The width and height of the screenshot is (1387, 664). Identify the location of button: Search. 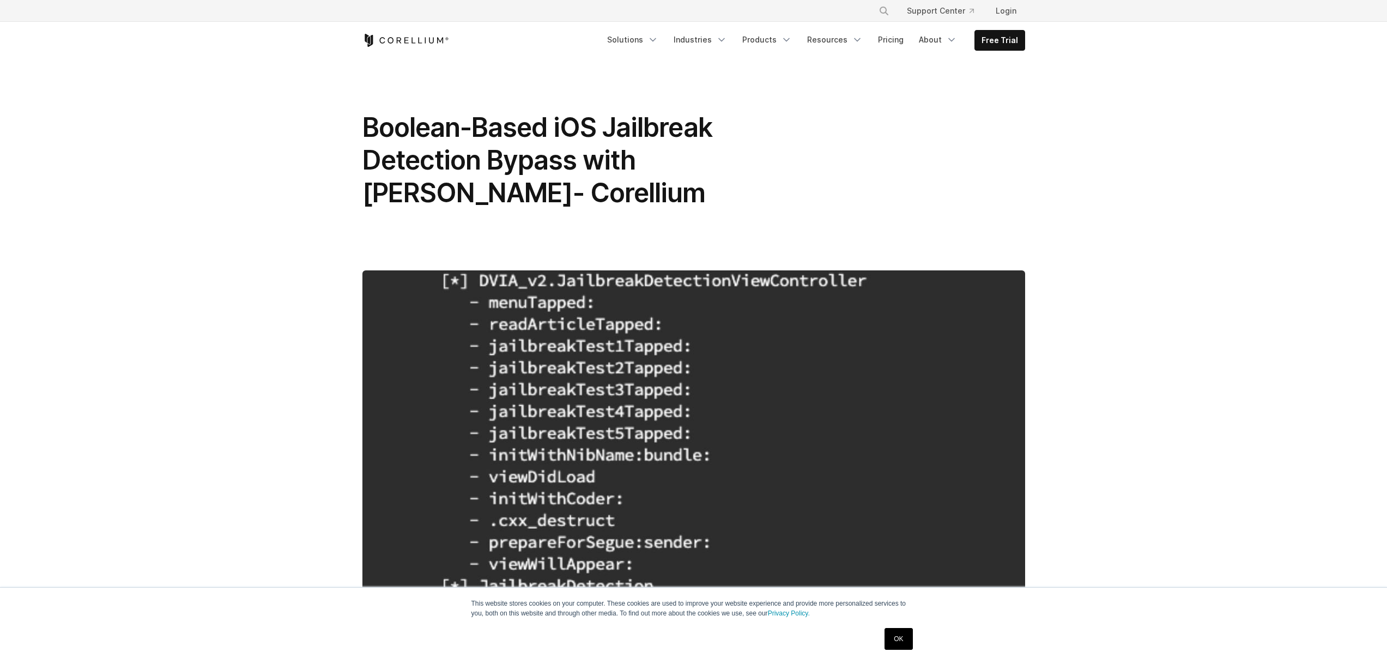
(884, 11).